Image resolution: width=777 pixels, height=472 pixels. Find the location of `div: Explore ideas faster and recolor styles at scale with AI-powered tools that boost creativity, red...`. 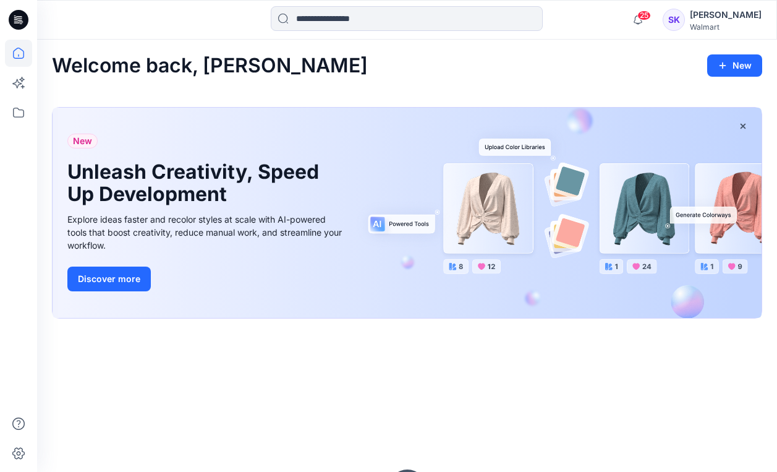

div: Explore ideas faster and recolor styles at scale with AI-powered tools that boost creativity, red... is located at coordinates (207, 232).